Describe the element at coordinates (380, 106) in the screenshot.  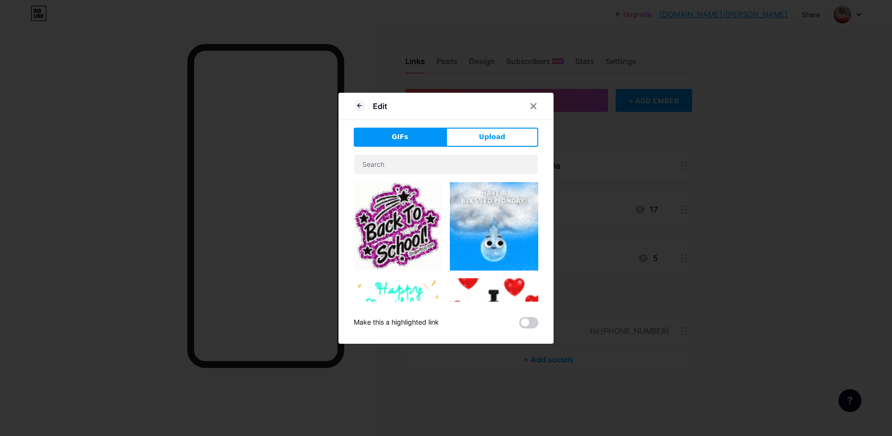
I see `div: Edit` at that location.